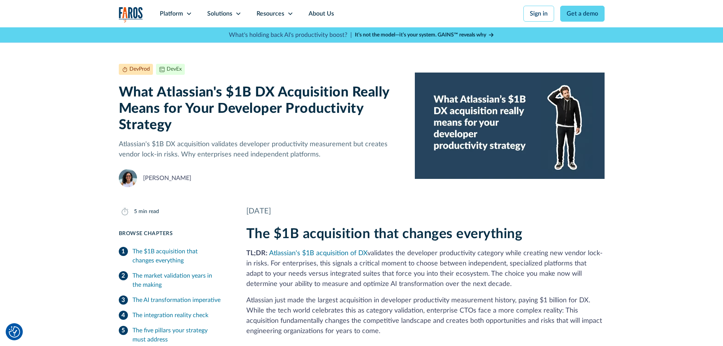 This screenshot has height=346, width=723. I want to click on img: Logo of the analytics and reporting company Faros., so click(131, 14).